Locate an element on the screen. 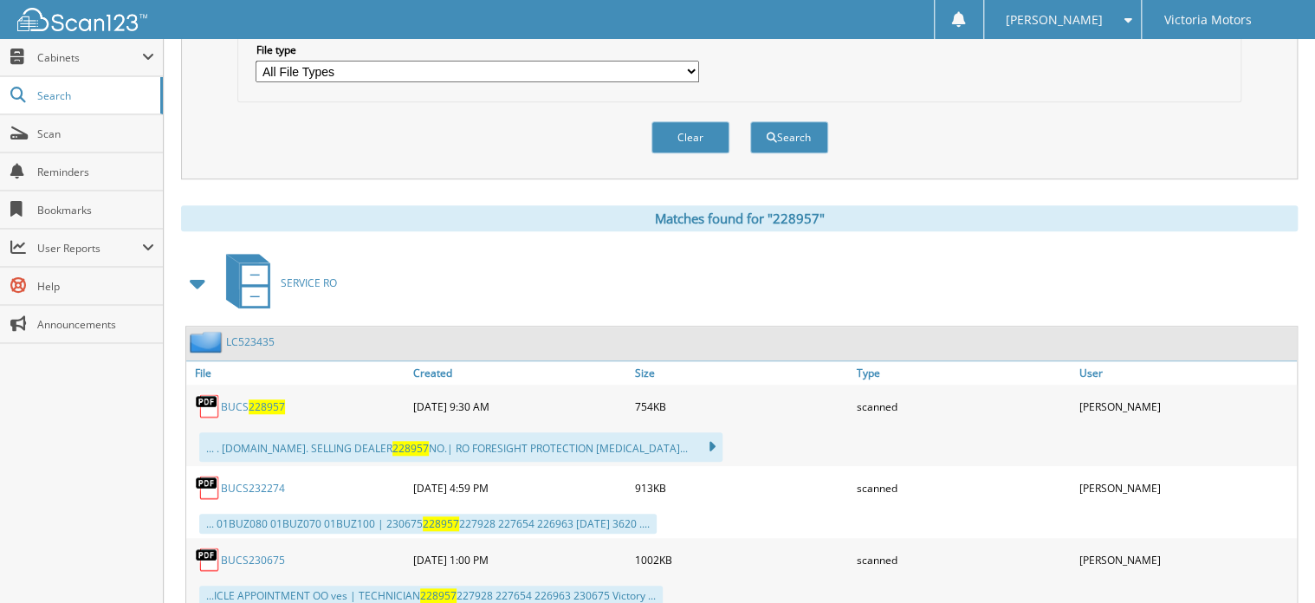 The image size is (1315, 603). button: Clear is located at coordinates (691, 137).